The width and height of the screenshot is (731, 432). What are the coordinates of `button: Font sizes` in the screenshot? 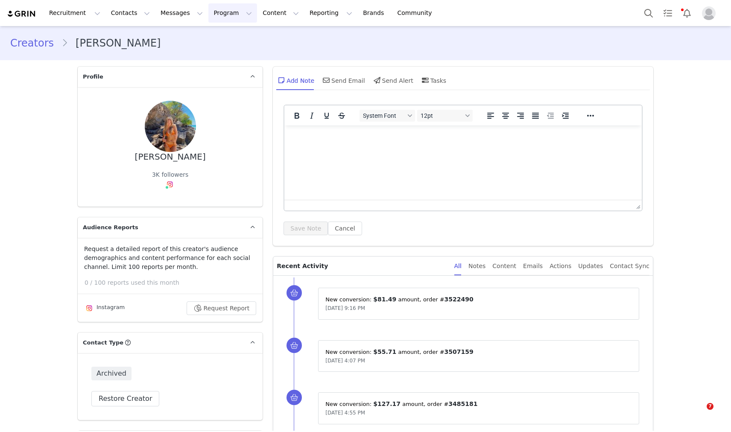 It's located at (445, 116).